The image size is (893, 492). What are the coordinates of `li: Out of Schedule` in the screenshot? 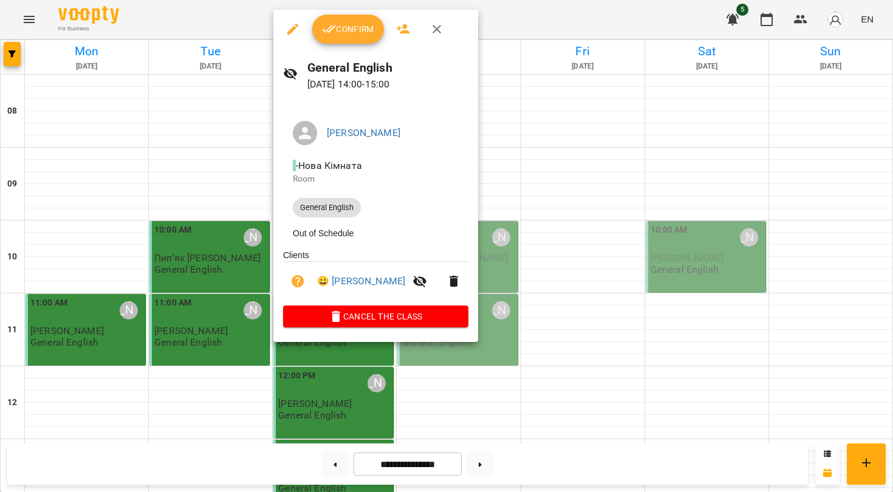 It's located at (376, 233).